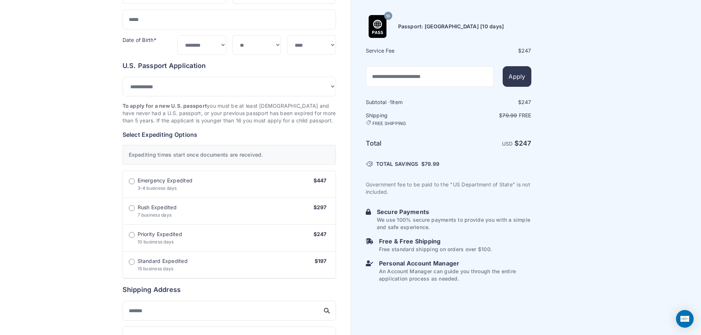 Image resolution: width=701 pixels, height=335 pixels. I want to click on div: Expediting times start once documents are received., so click(229, 155).